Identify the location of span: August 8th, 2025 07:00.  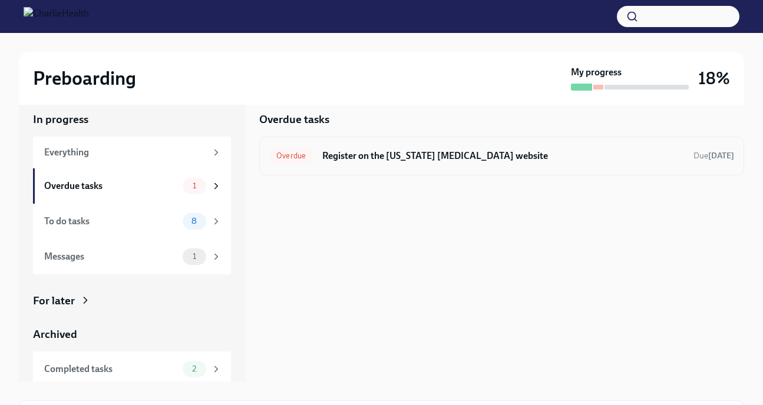
(714, 156).